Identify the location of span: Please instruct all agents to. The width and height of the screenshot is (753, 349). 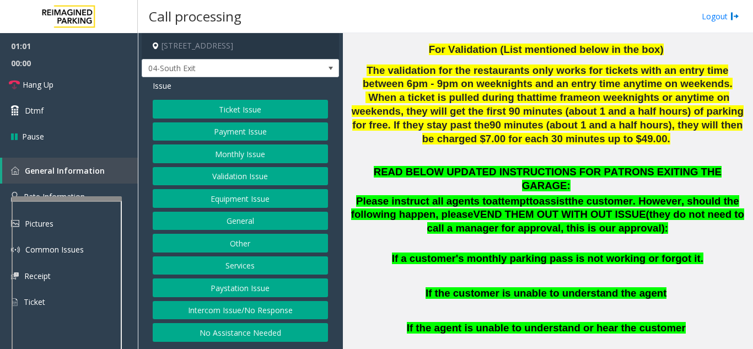
(424, 201).